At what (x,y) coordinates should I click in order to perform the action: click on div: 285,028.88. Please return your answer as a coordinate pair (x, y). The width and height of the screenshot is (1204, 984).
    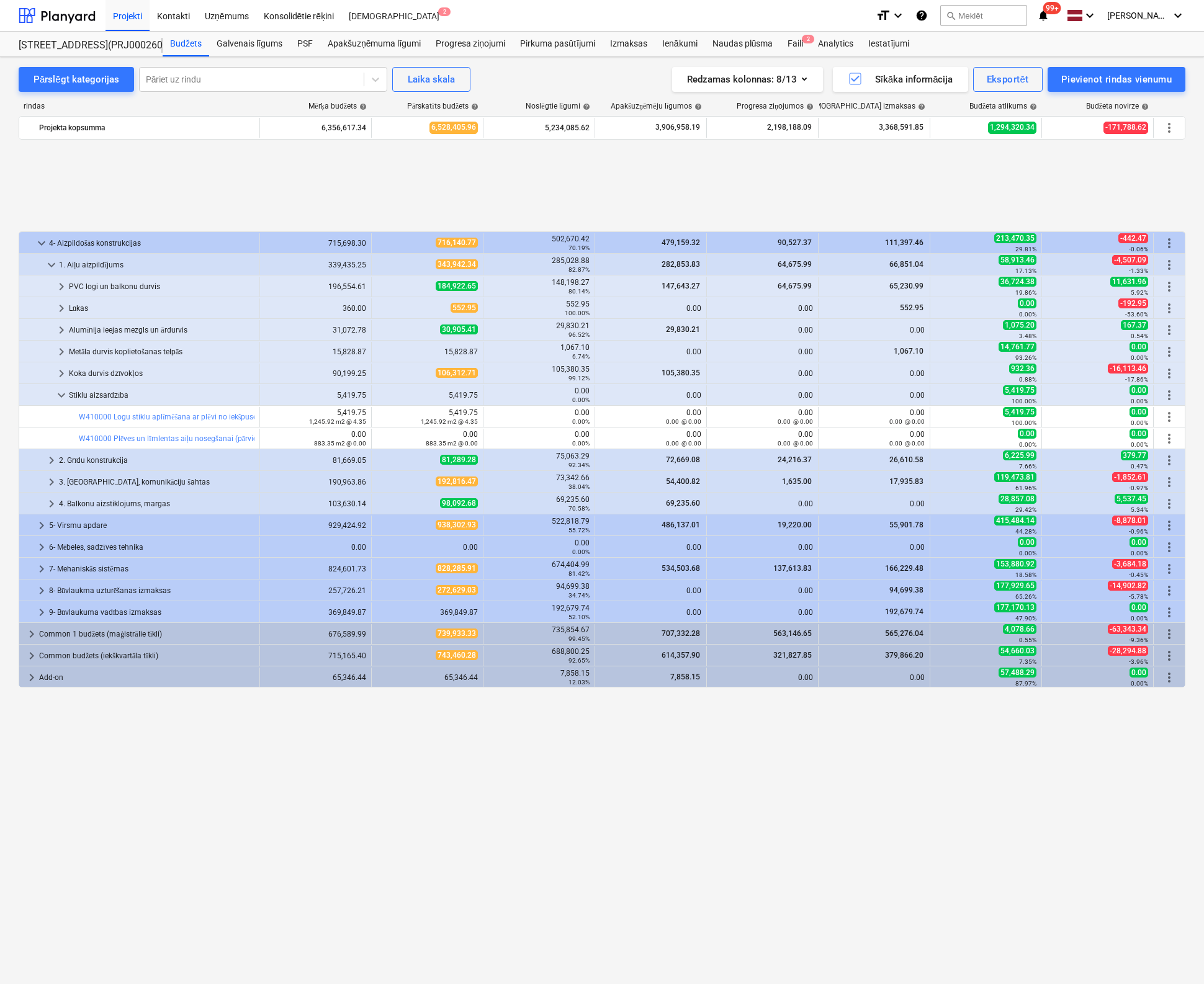
    Looking at the image, I should click on (538, 265).